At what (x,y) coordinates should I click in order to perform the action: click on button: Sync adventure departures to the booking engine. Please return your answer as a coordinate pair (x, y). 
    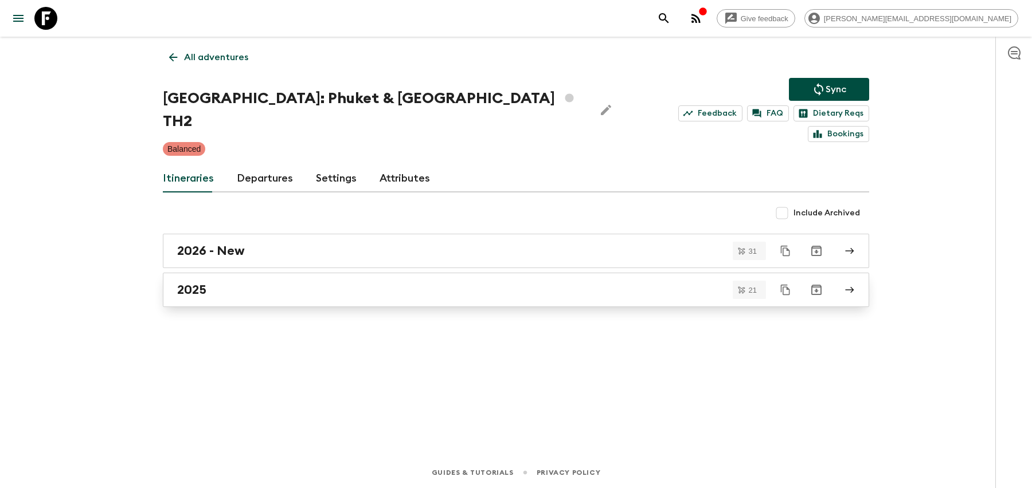
    Looking at the image, I should click on (829, 89).